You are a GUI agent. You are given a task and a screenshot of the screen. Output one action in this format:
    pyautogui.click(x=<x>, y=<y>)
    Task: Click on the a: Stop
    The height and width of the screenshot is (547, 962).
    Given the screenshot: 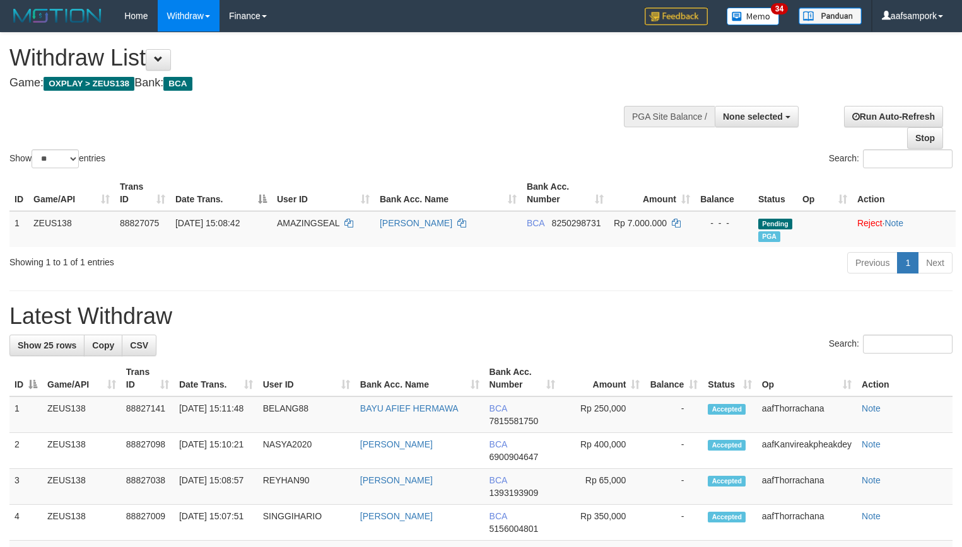 What is the action you would take?
    pyautogui.click(x=924, y=138)
    